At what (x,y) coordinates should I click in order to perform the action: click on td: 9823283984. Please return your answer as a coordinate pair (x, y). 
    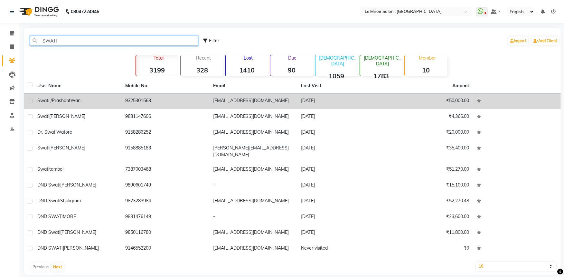
    Looking at the image, I should click on (165, 201).